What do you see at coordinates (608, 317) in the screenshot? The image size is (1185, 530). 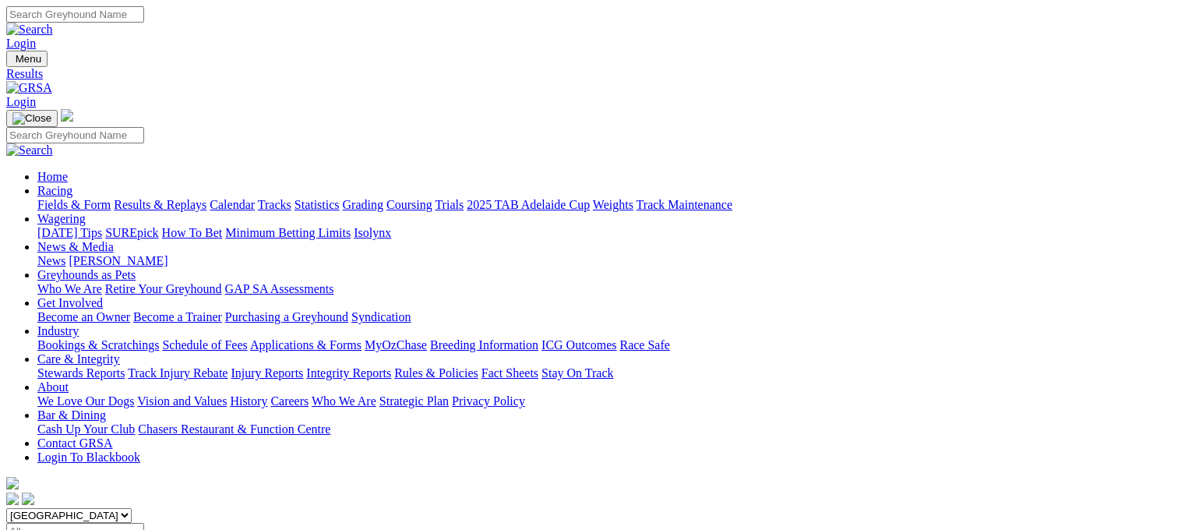 I see `div: Get Involved` at bounding box center [608, 317].